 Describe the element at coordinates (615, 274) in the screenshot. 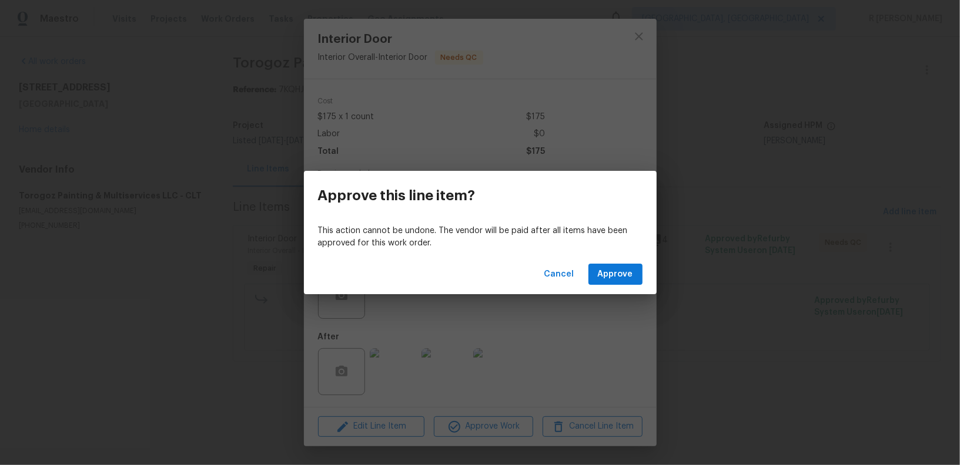

I see `button: Approve` at that location.